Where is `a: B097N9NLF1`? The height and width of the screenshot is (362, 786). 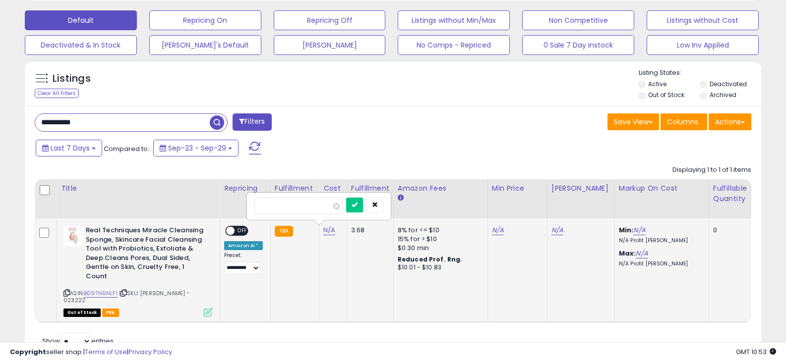
a: B097N9NLF1 is located at coordinates (101, 294).